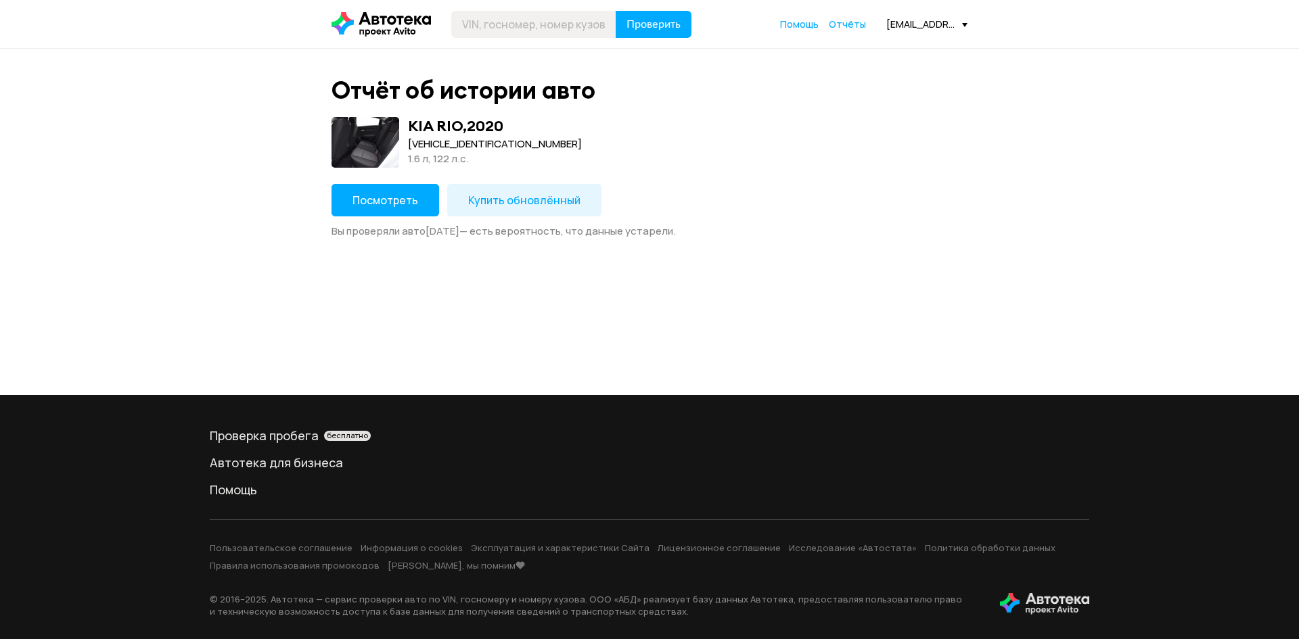 This screenshot has height=639, width=1299. What do you see at coordinates (649, 490) in the screenshot?
I see `p: Помощь` at bounding box center [649, 490].